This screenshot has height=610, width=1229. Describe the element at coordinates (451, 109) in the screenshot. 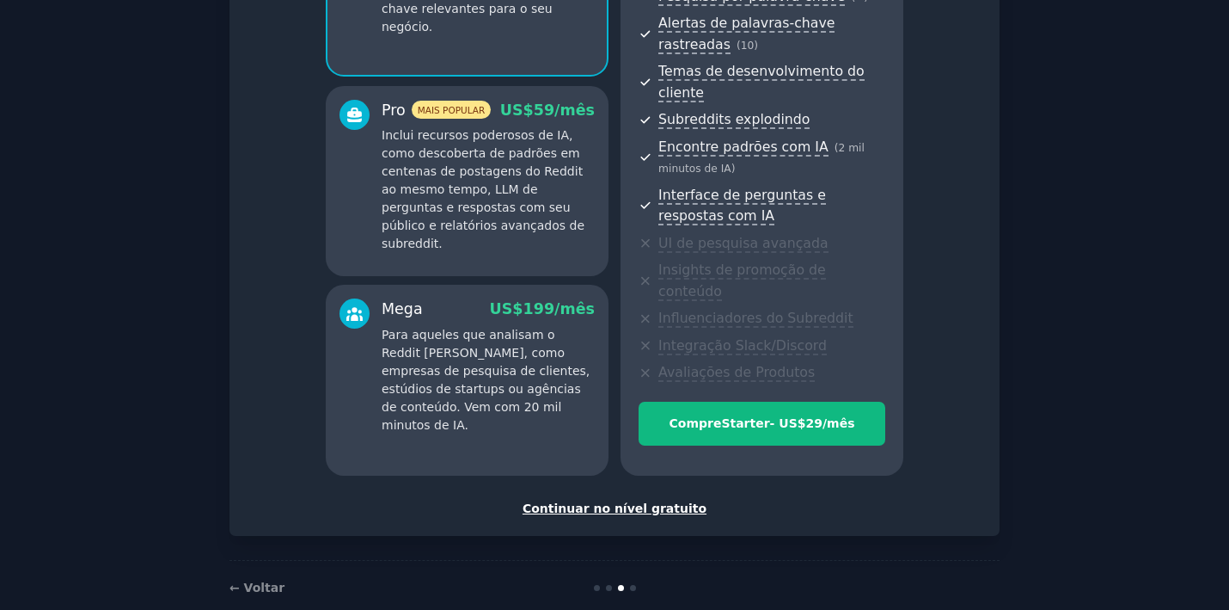

I see `span: MAIS POPULAR` at that location.